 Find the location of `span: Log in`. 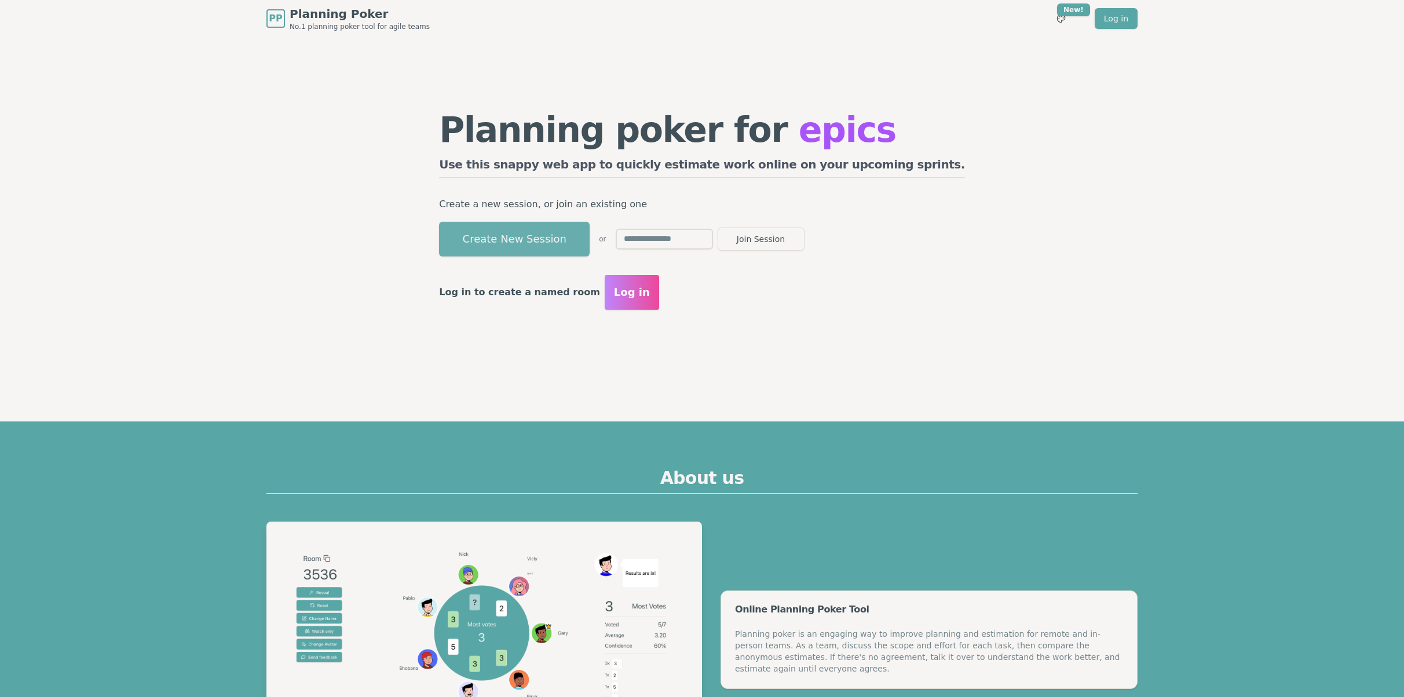

span: Log in is located at coordinates (632, 292).